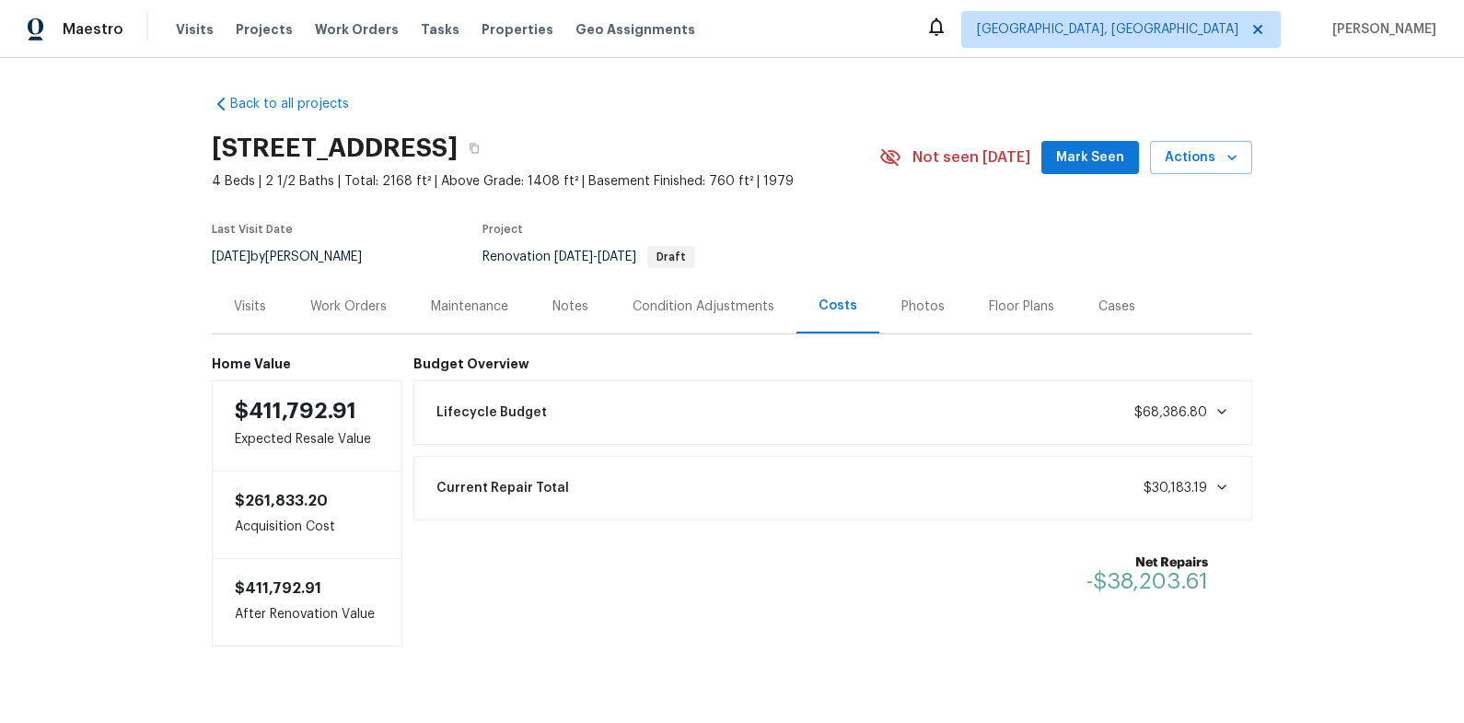 The height and width of the screenshot is (723, 1464). I want to click on div: After Renovation Value, so click(307, 602).